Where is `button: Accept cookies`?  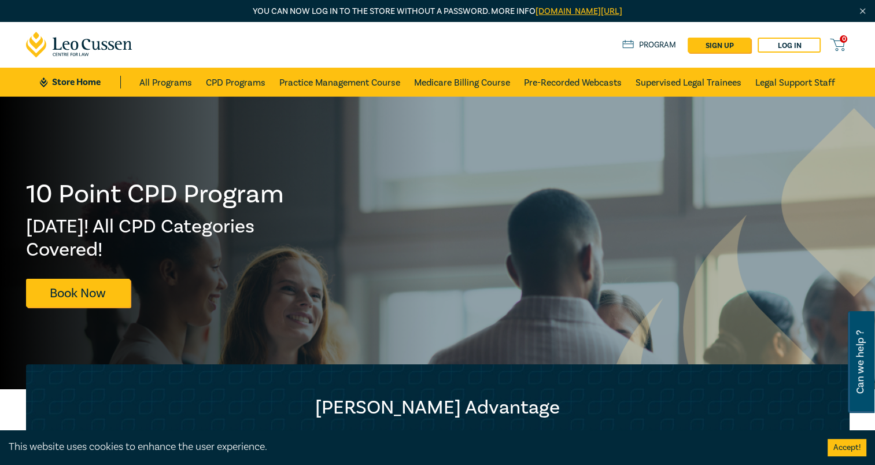 button: Accept cookies is located at coordinates (847, 448).